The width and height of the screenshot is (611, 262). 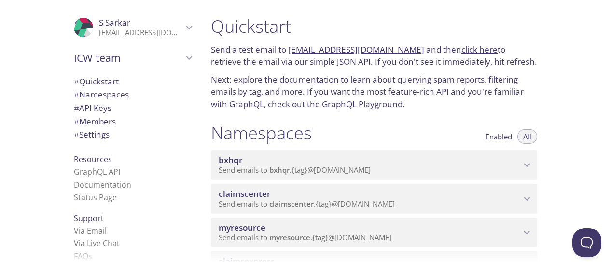 What do you see at coordinates (97, 172) in the screenshot?
I see `a: GraphQL API` at bounding box center [97, 172].